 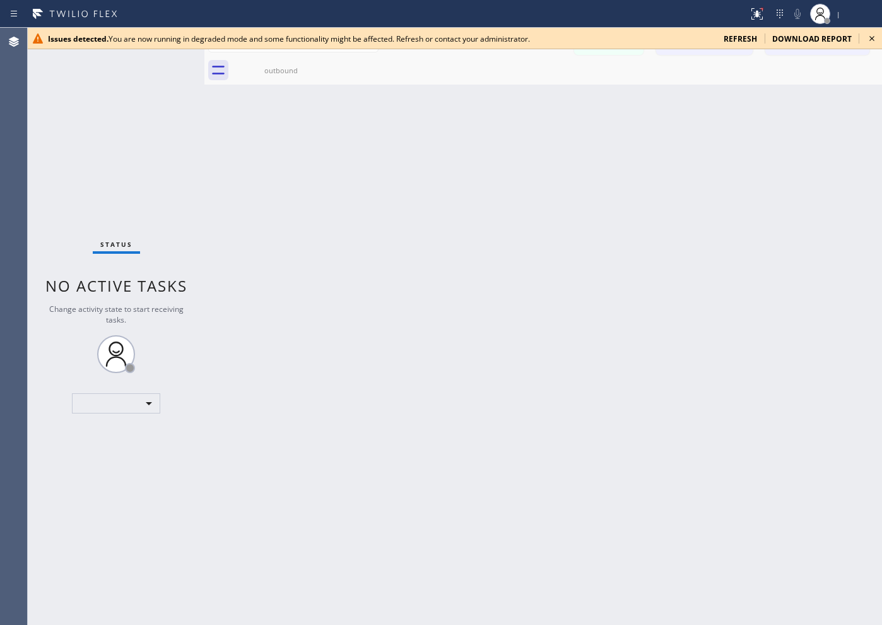 I want to click on span: Change activity state to start receiving tasks., so click(x=116, y=314).